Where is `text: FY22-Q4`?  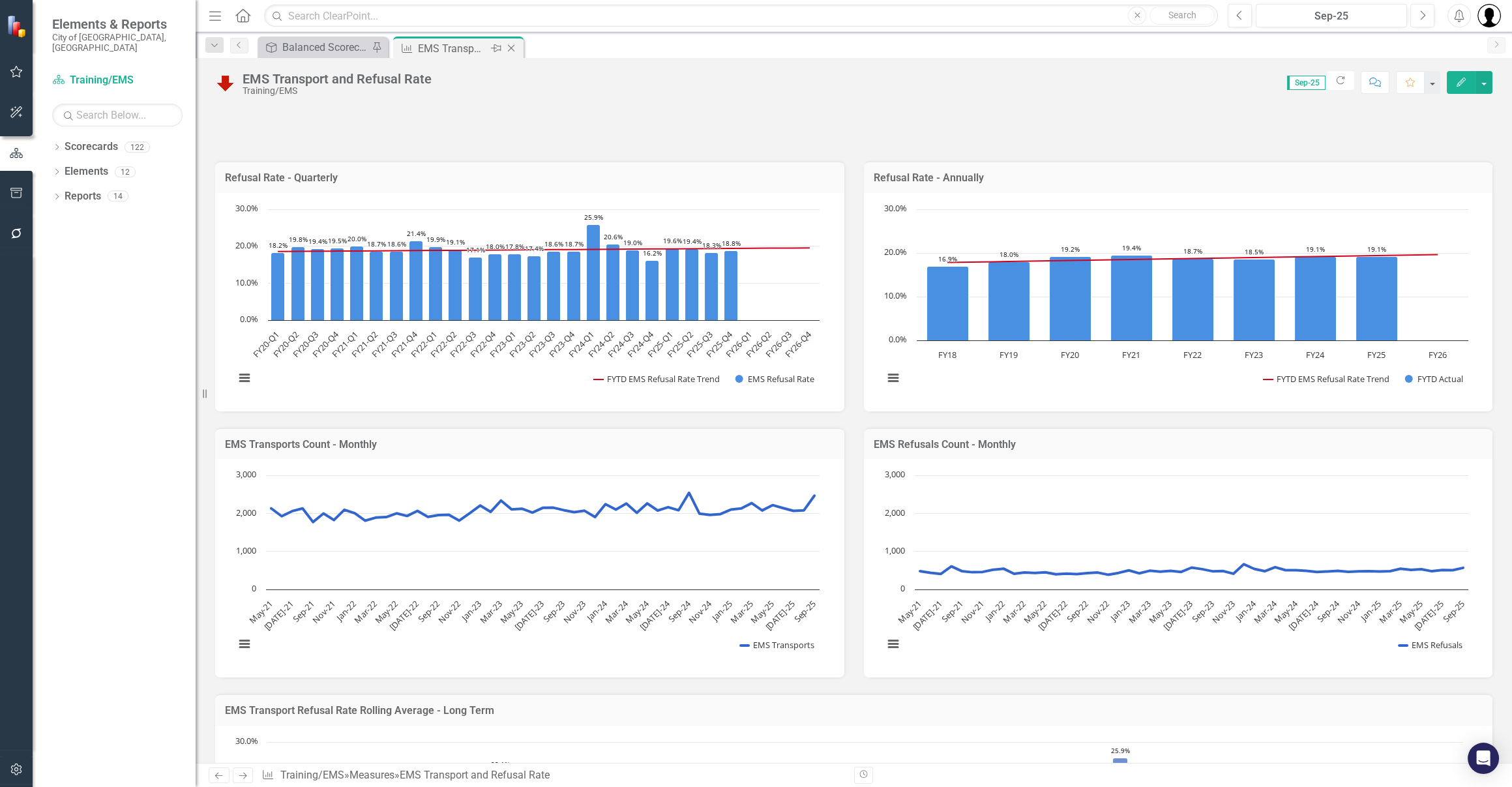
text: FY22-Q4 is located at coordinates (483, 344).